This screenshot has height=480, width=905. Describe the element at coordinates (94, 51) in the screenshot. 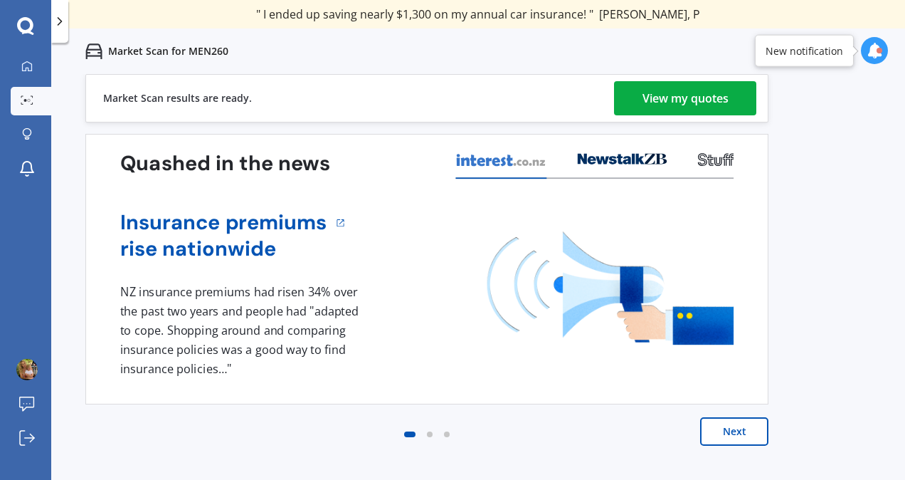

I see `img: car.f15378c7a67c060ca3f3.svg` at that location.